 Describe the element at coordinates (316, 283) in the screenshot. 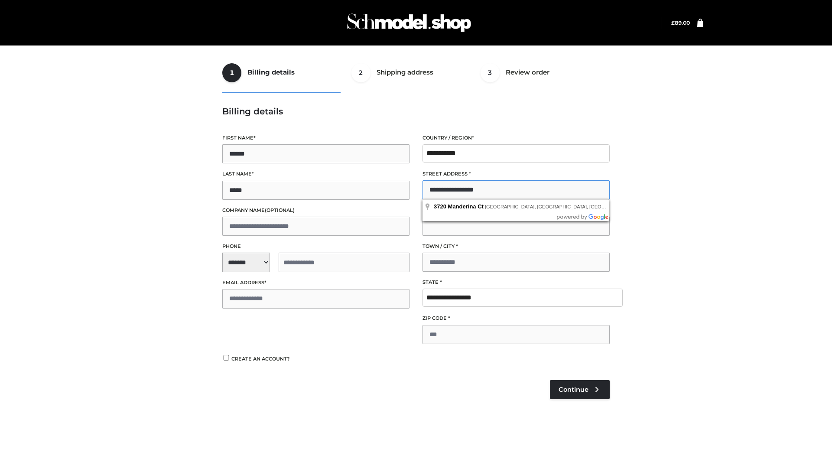

I see `label: Email address` at that location.